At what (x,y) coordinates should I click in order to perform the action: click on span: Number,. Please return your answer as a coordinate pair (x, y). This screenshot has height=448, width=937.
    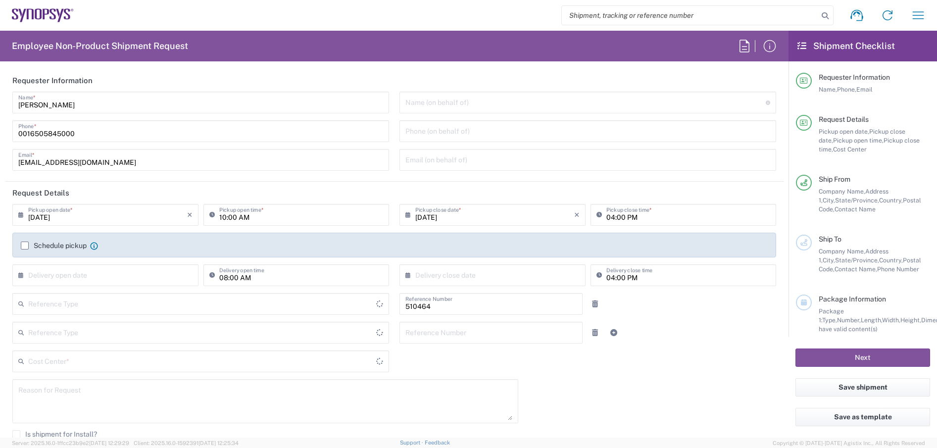
    Looking at the image, I should click on (848, 320).